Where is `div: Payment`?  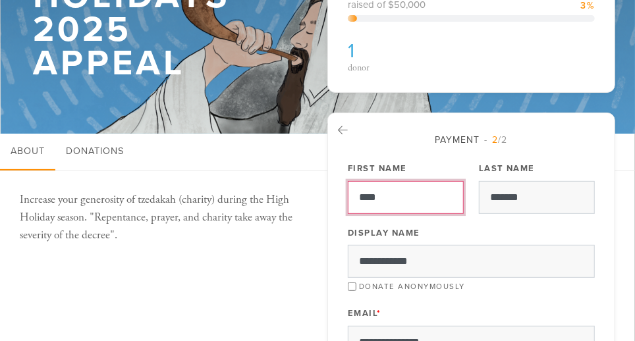 div: Payment is located at coordinates (471, 140).